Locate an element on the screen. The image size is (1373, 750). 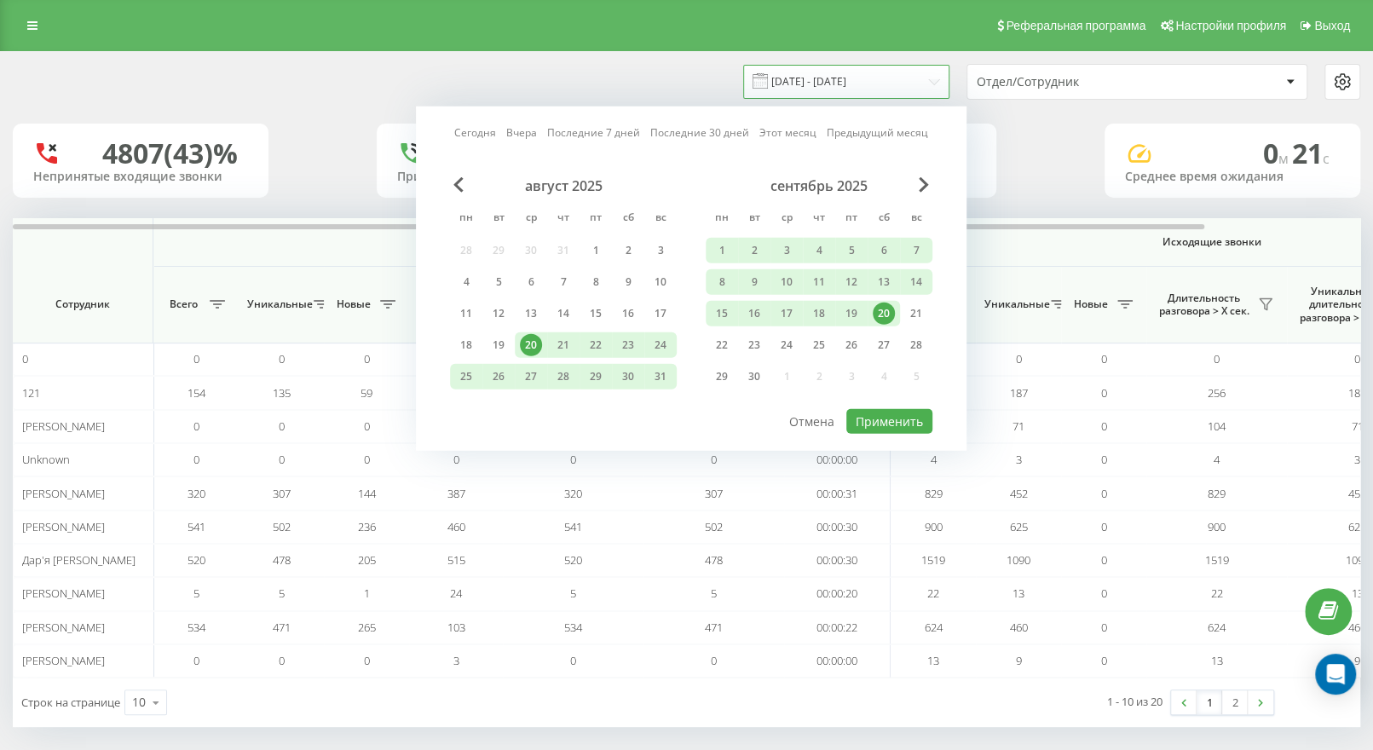
span: 3 is located at coordinates (1356, 459).